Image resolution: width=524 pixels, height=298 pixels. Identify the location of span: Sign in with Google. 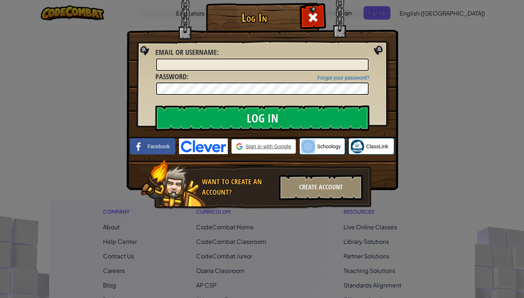
(268, 147).